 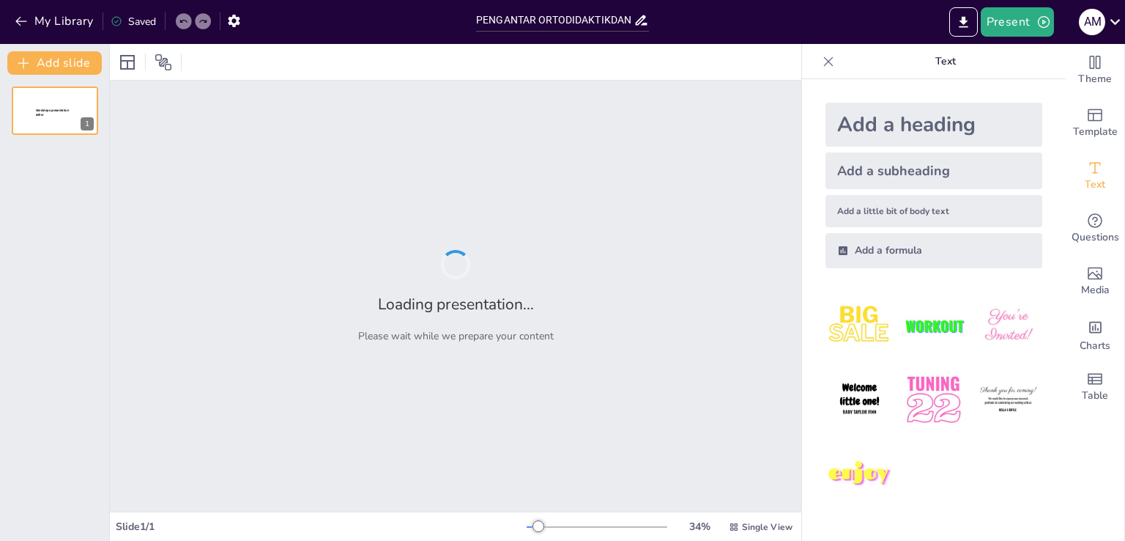 I want to click on span: Text, so click(x=1095, y=185).